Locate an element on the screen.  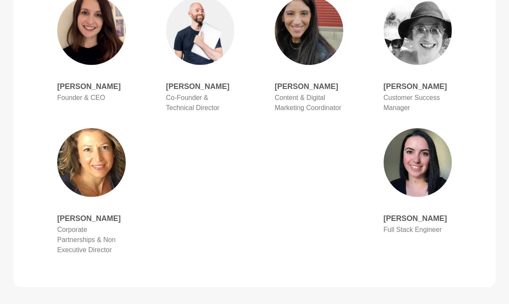
p: Co-Founder & Technical Director is located at coordinates (200, 103).